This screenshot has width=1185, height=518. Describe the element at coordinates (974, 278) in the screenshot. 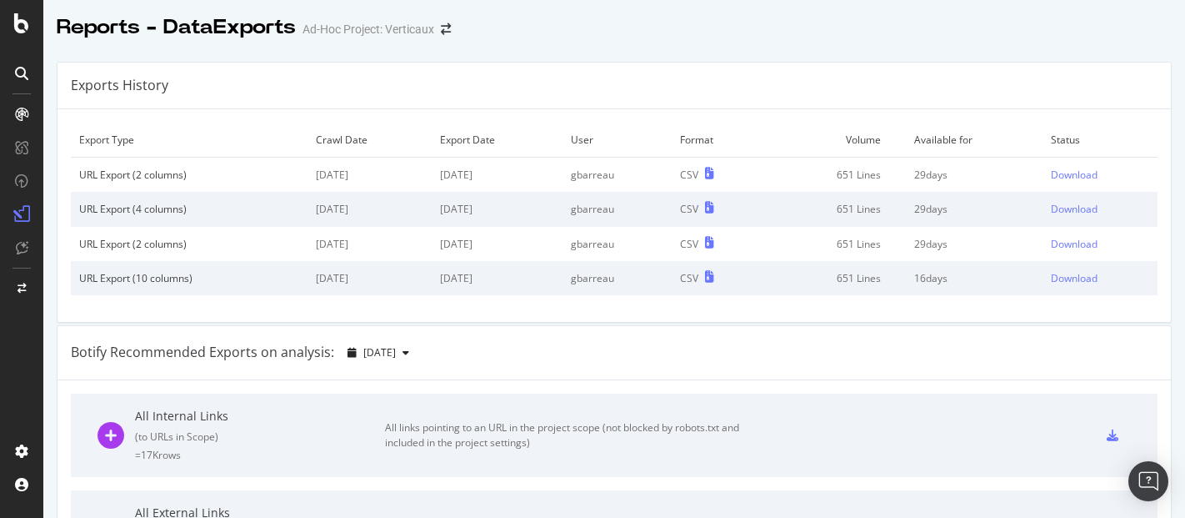

I see `td: 16 days` at that location.